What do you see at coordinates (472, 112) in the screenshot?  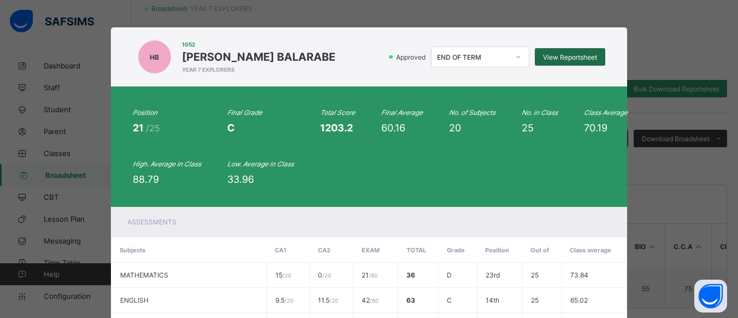 I see `i: No. of Subjects` at bounding box center [472, 112].